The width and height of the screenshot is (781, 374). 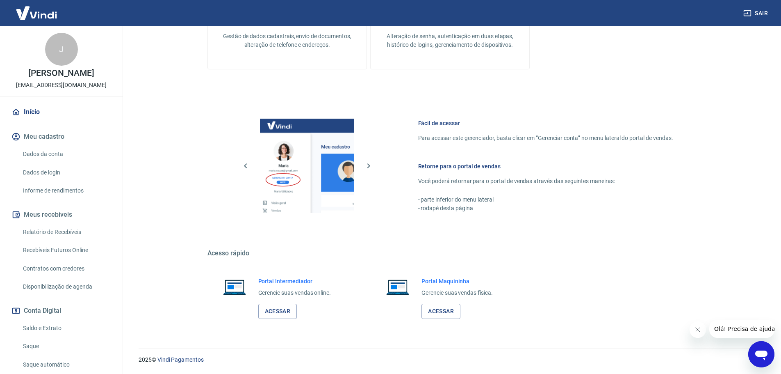 I want to click on h6: Portal Maquininha, so click(x=457, y=281).